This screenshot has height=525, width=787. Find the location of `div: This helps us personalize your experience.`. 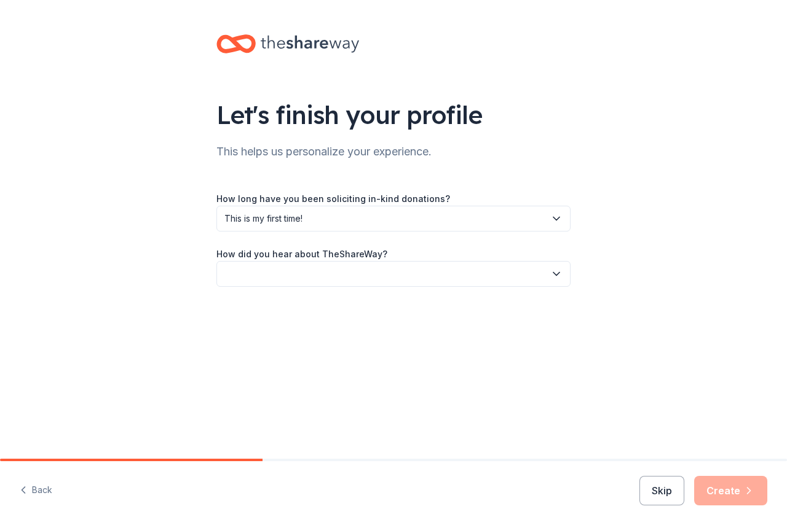

div: This helps us personalize your experience. is located at coordinates (393, 152).